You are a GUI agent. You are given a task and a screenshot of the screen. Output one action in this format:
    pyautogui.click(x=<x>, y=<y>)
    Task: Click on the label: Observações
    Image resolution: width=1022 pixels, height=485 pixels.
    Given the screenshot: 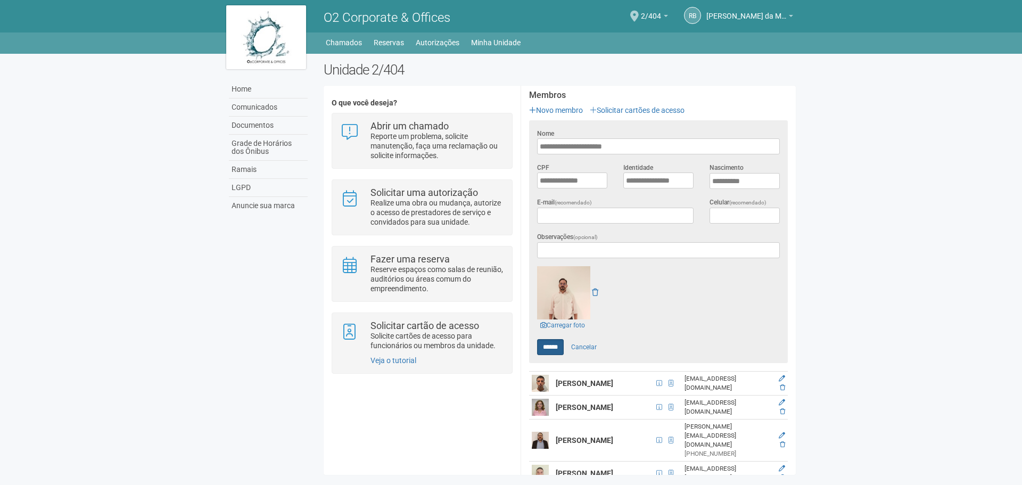 What is the action you would take?
    pyautogui.click(x=568, y=237)
    